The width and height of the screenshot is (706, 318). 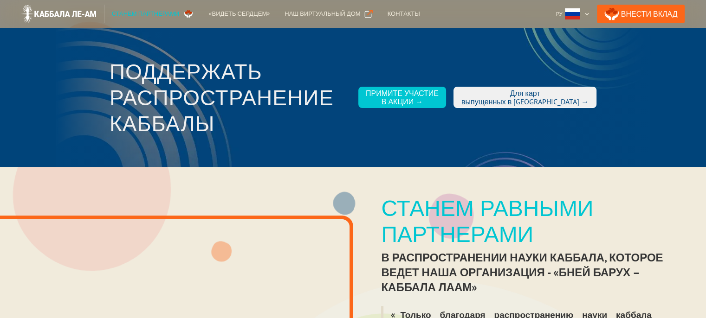 What do you see at coordinates (153, 14) in the screenshot?
I see `a: Станем партнерами` at bounding box center [153, 14].